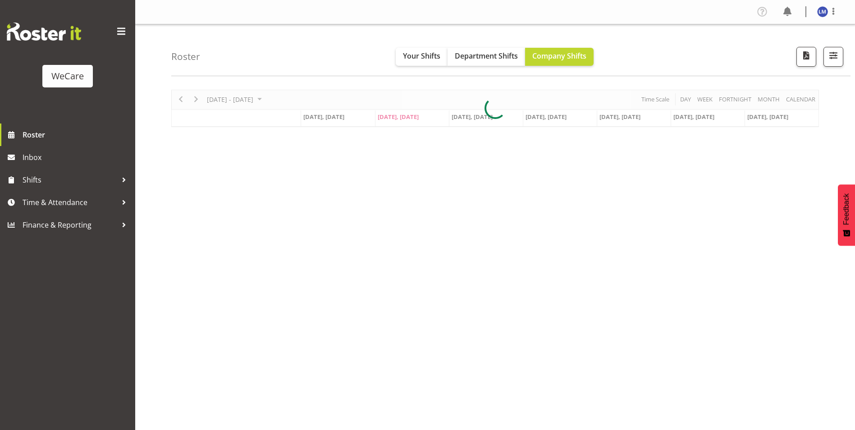  Describe the element at coordinates (186, 56) in the screenshot. I see `h4: Roster` at that location.